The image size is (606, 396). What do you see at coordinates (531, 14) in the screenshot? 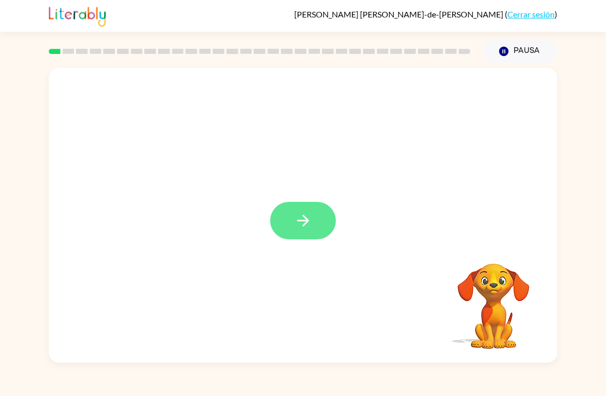
I see `a: Cerrar sesión` at bounding box center [531, 14].